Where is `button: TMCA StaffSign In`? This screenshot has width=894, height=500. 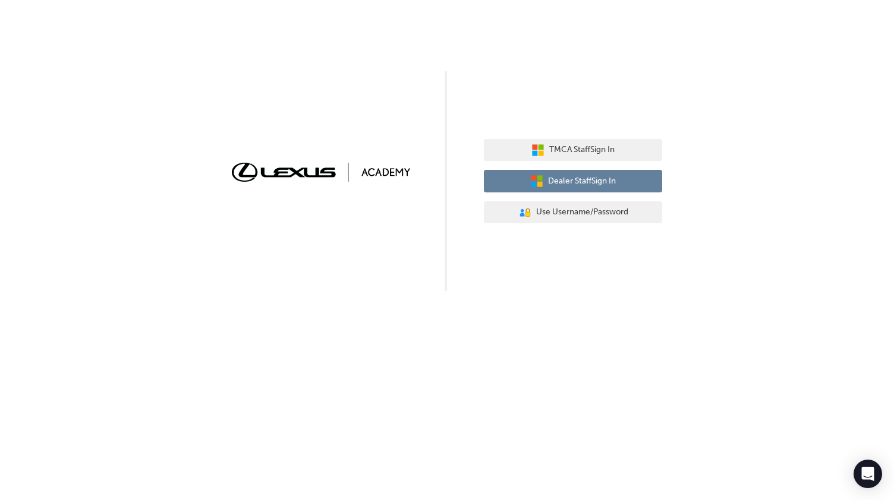
button: TMCA StaffSign In is located at coordinates (573, 150).